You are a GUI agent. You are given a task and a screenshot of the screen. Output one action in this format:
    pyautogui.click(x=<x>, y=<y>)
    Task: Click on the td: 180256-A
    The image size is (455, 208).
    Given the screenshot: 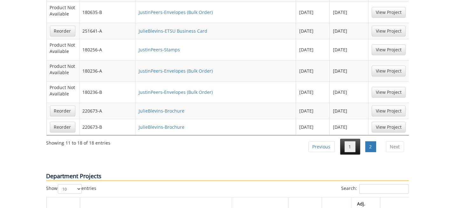 What is the action you would take?
    pyautogui.click(x=107, y=50)
    